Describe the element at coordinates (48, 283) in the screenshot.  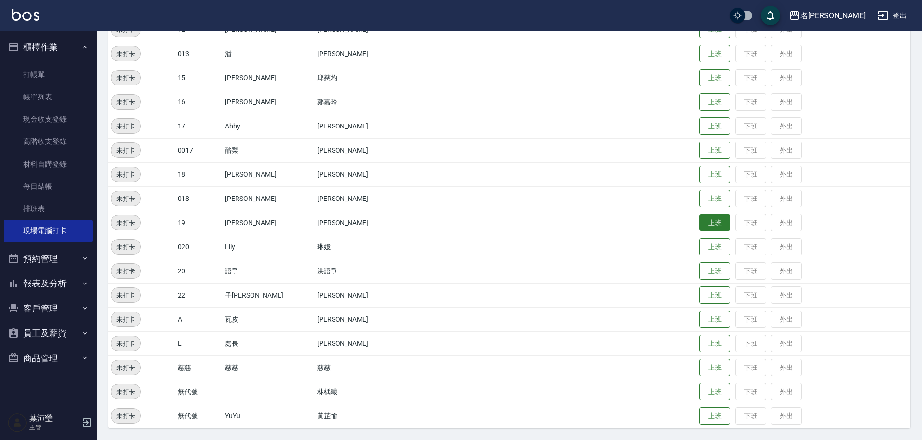
I see `button: 報表及分析` at that location.